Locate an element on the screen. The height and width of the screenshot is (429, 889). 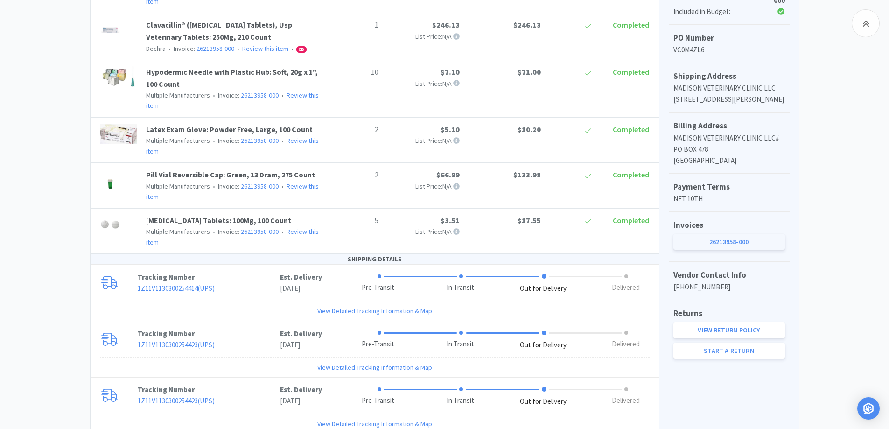
a: Latex Exam Glove: Powder Free, Large, 100 Count is located at coordinates (229, 129).